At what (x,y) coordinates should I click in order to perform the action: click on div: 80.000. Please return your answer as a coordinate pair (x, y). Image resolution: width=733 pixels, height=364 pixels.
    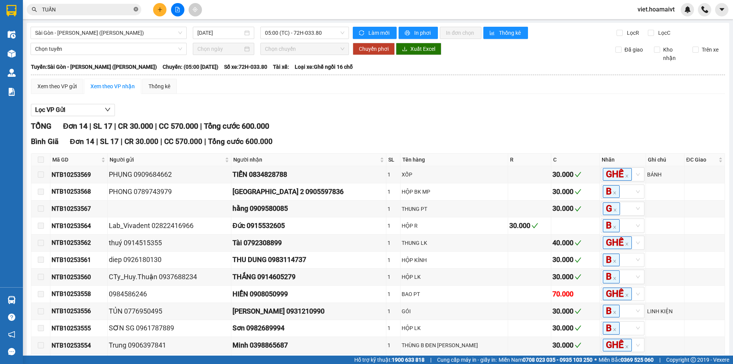
    Looking at the image, I should click on (92, 45).